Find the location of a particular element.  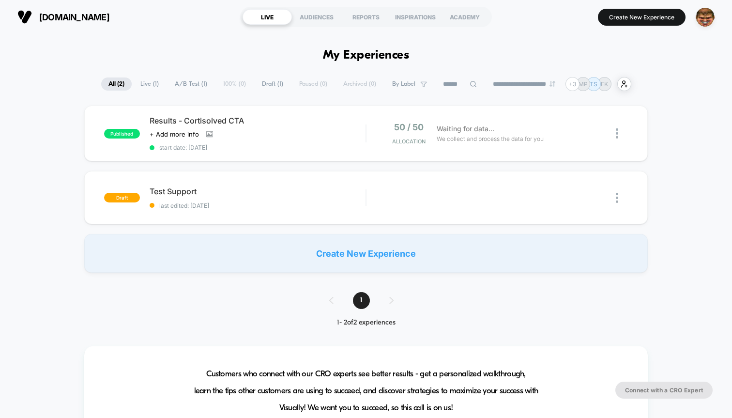

span: Waiting for data... is located at coordinates (465, 129).